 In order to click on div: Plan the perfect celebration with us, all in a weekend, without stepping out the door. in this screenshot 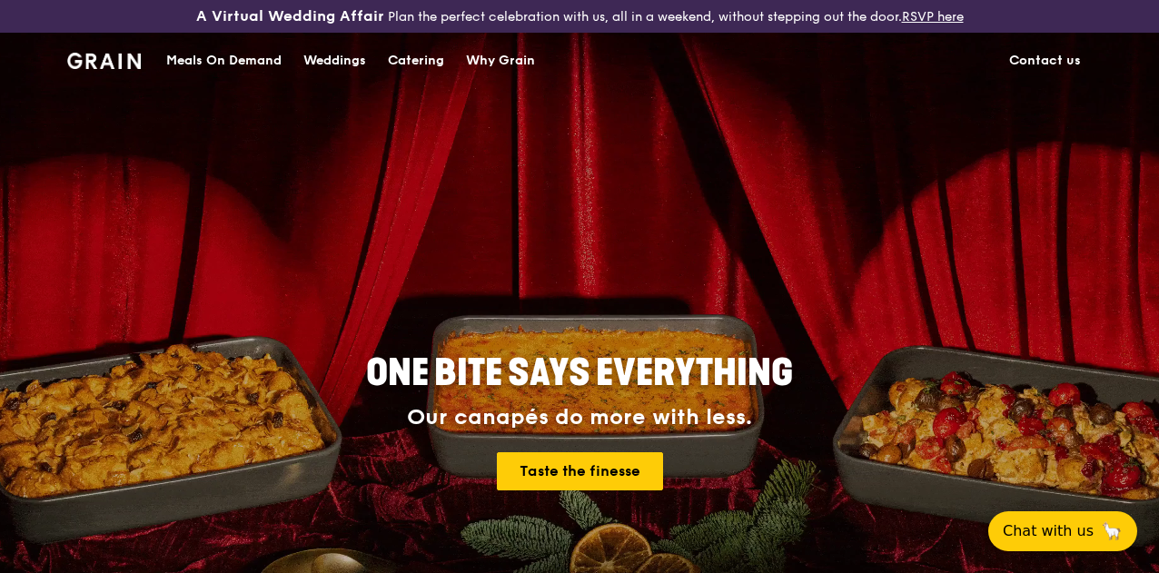, I will do `click(580, 16)`.